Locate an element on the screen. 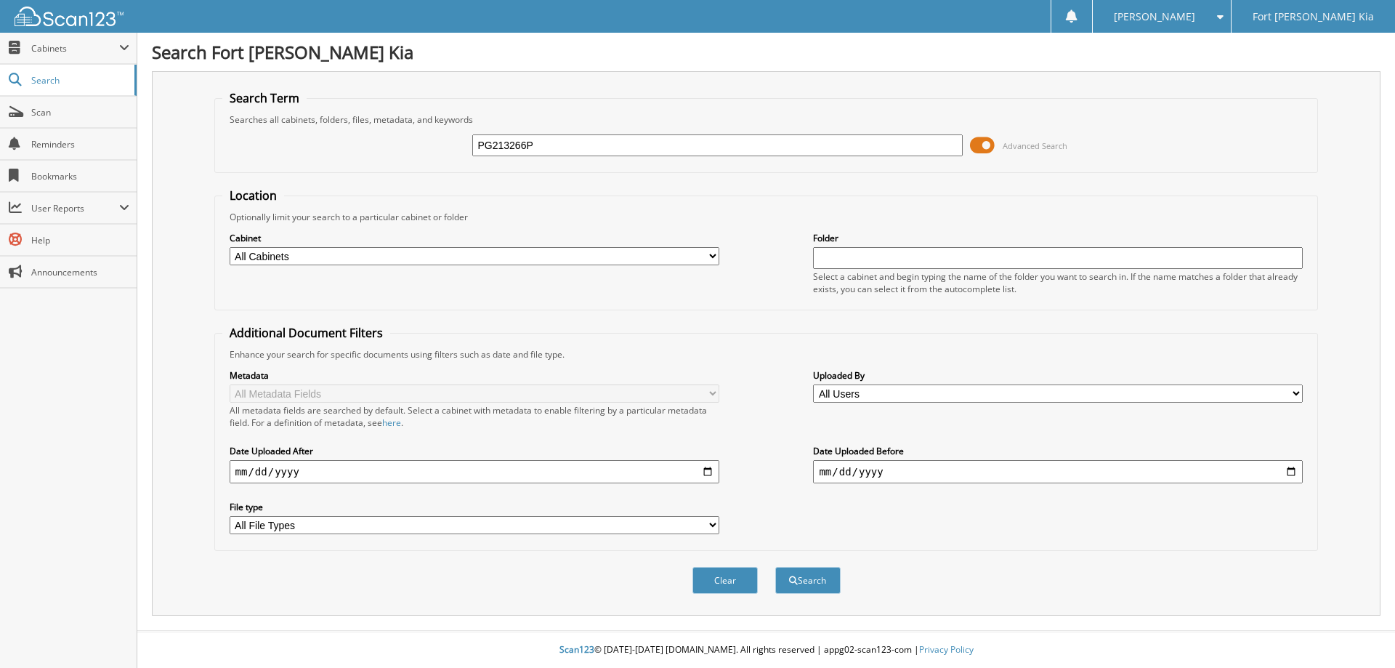 The height and width of the screenshot is (668, 1395). span: User Reports is located at coordinates (75, 208).